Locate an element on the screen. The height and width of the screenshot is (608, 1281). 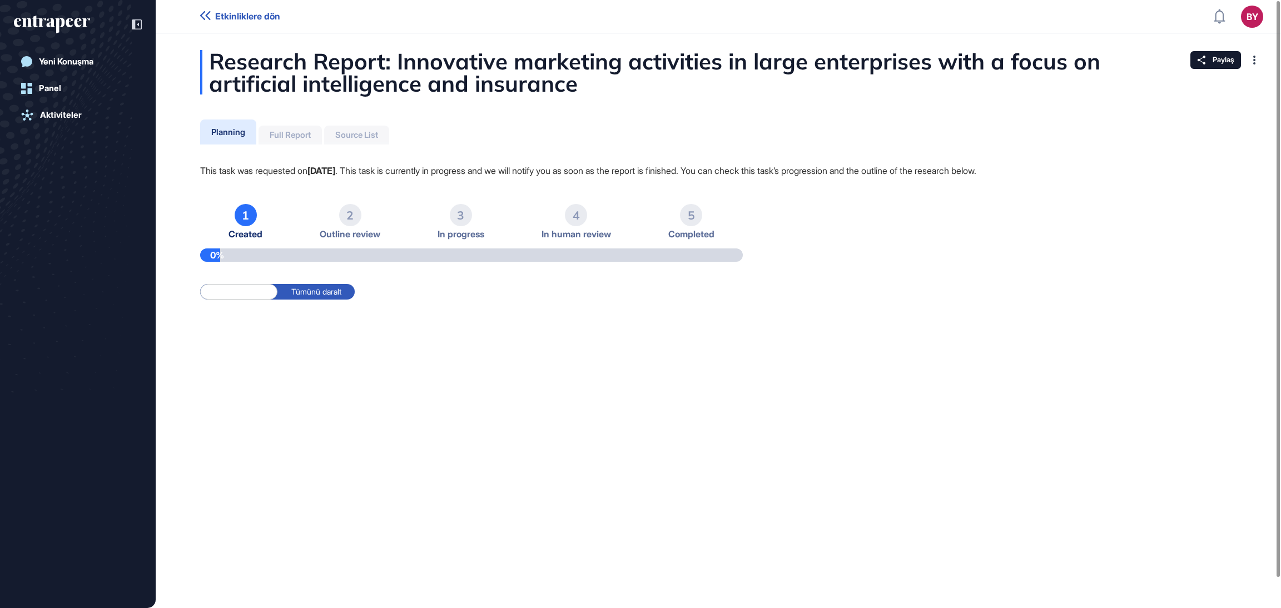
div: Source List is located at coordinates (356, 135).